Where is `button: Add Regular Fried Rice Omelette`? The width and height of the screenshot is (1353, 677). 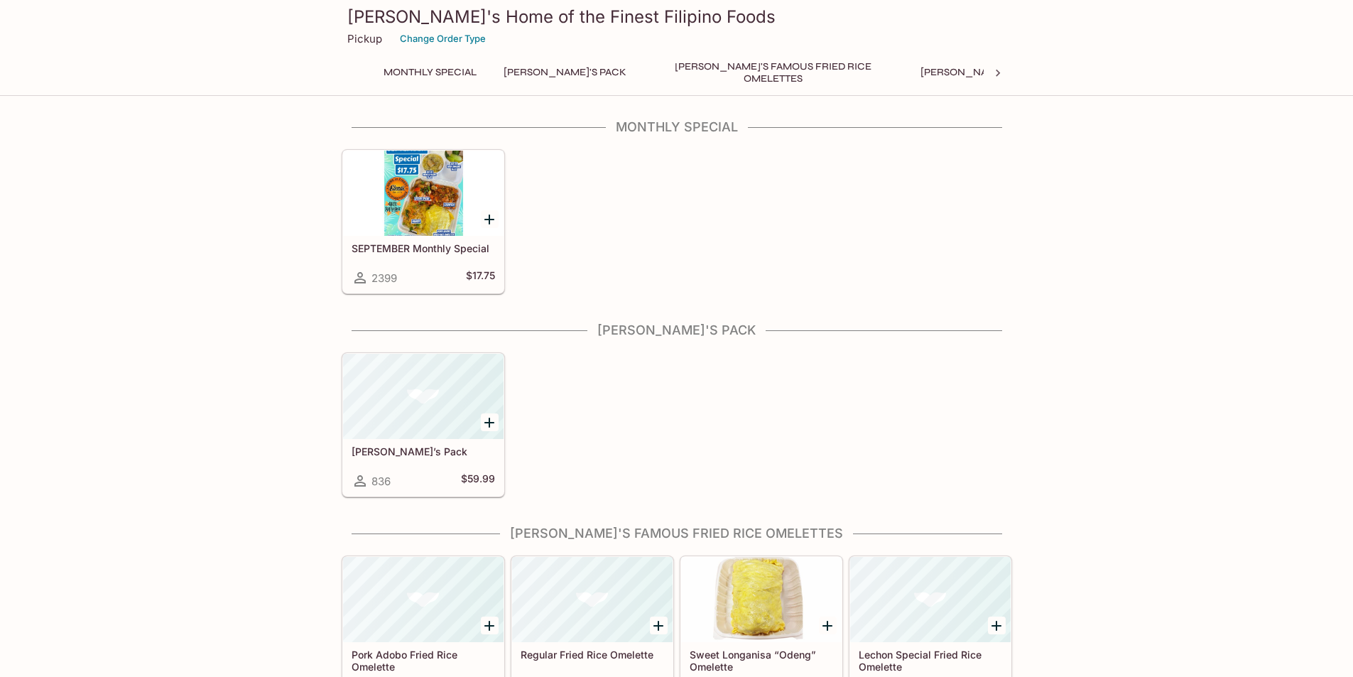 button: Add Regular Fried Rice Omelette is located at coordinates (659, 625).